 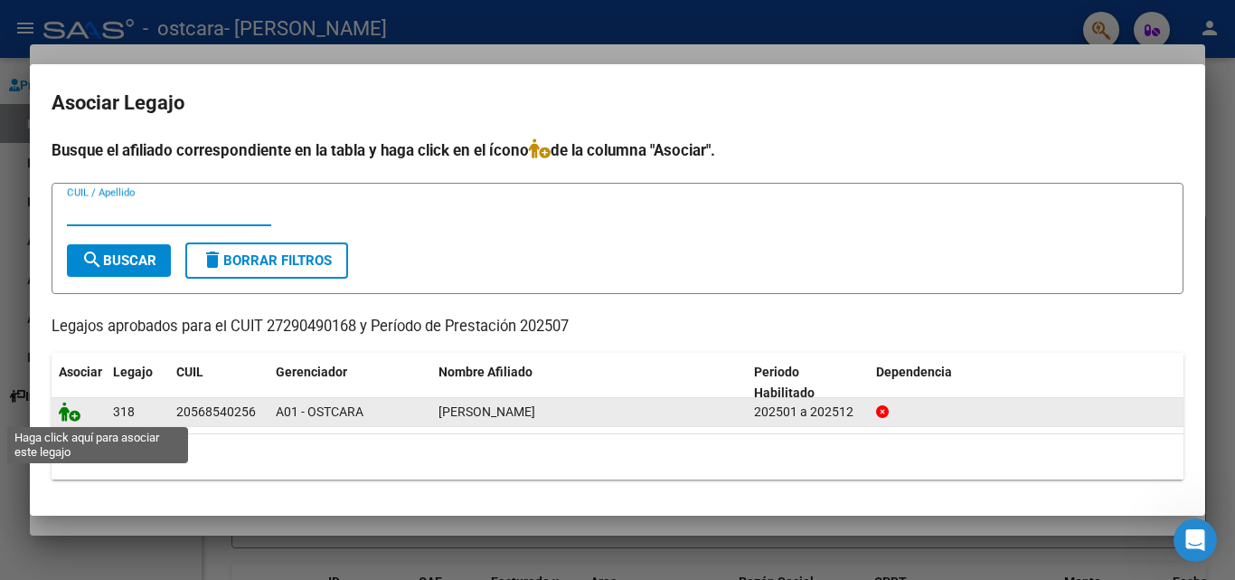 What do you see at coordinates (784, 382) in the screenshot?
I see `span: Periodo Habilitado` at bounding box center [784, 382].